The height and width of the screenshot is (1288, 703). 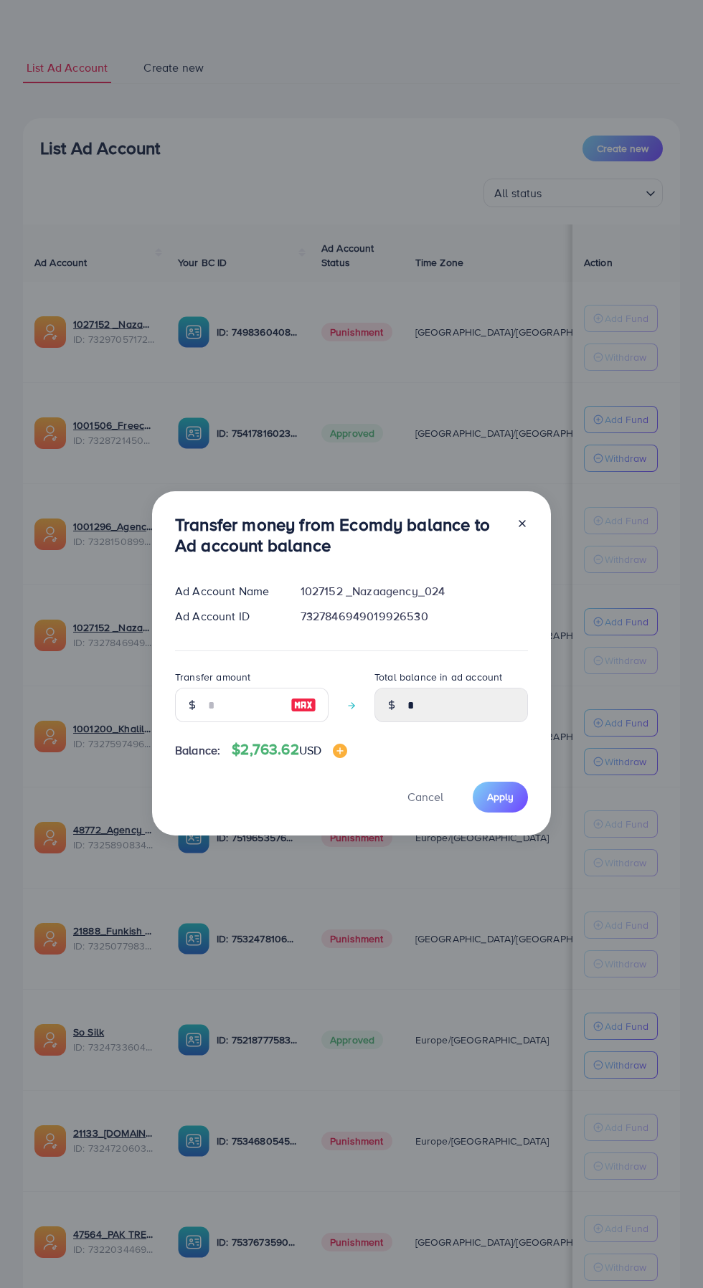 I want to click on div: Ad Account ID, so click(x=226, y=616).